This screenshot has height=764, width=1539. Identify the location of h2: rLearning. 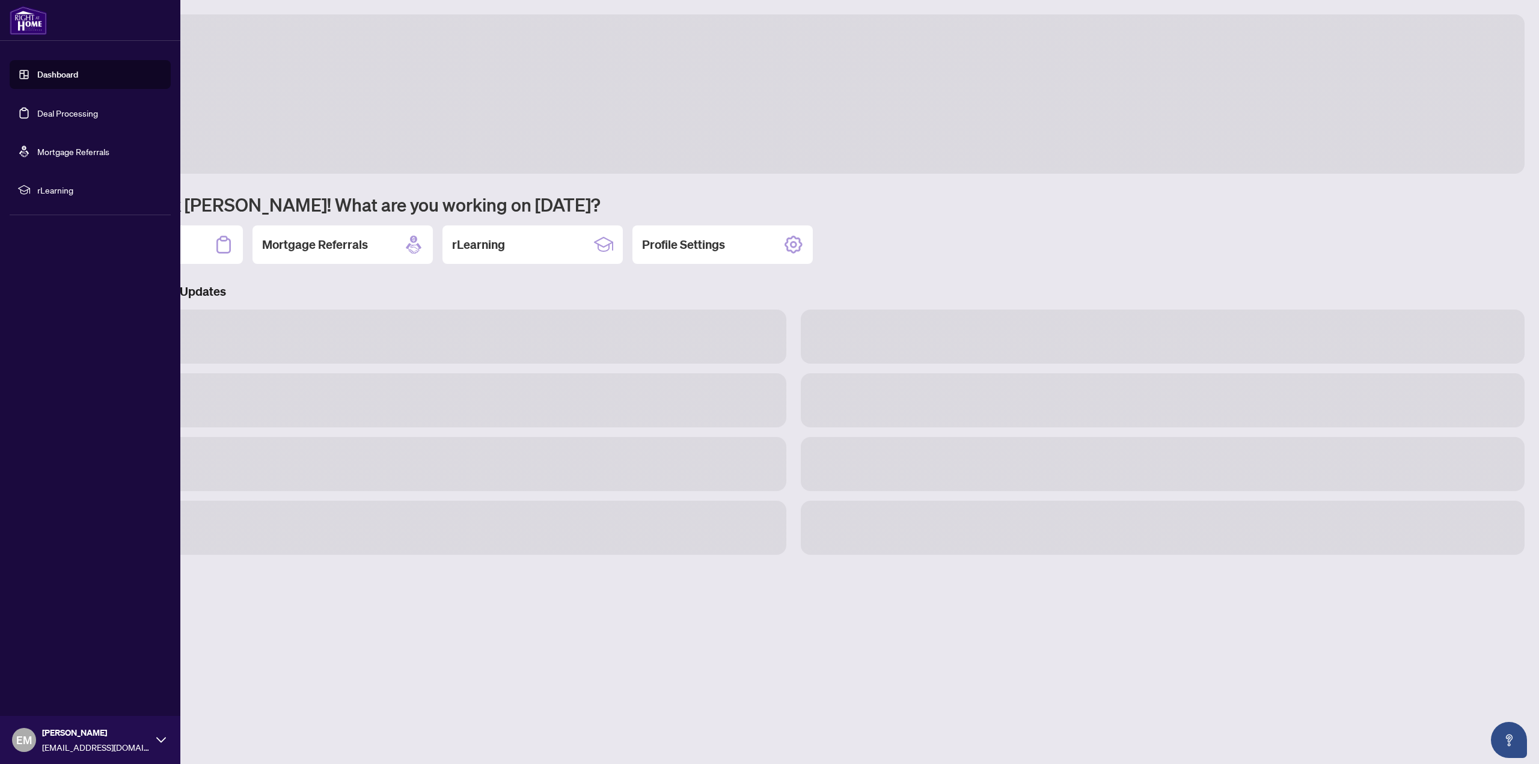
(479, 245).